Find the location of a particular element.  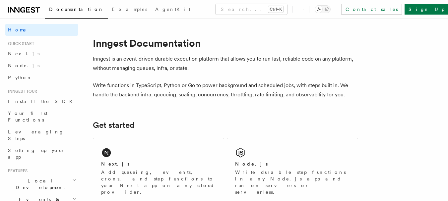

kbd: Ctrl+K is located at coordinates (276, 9).